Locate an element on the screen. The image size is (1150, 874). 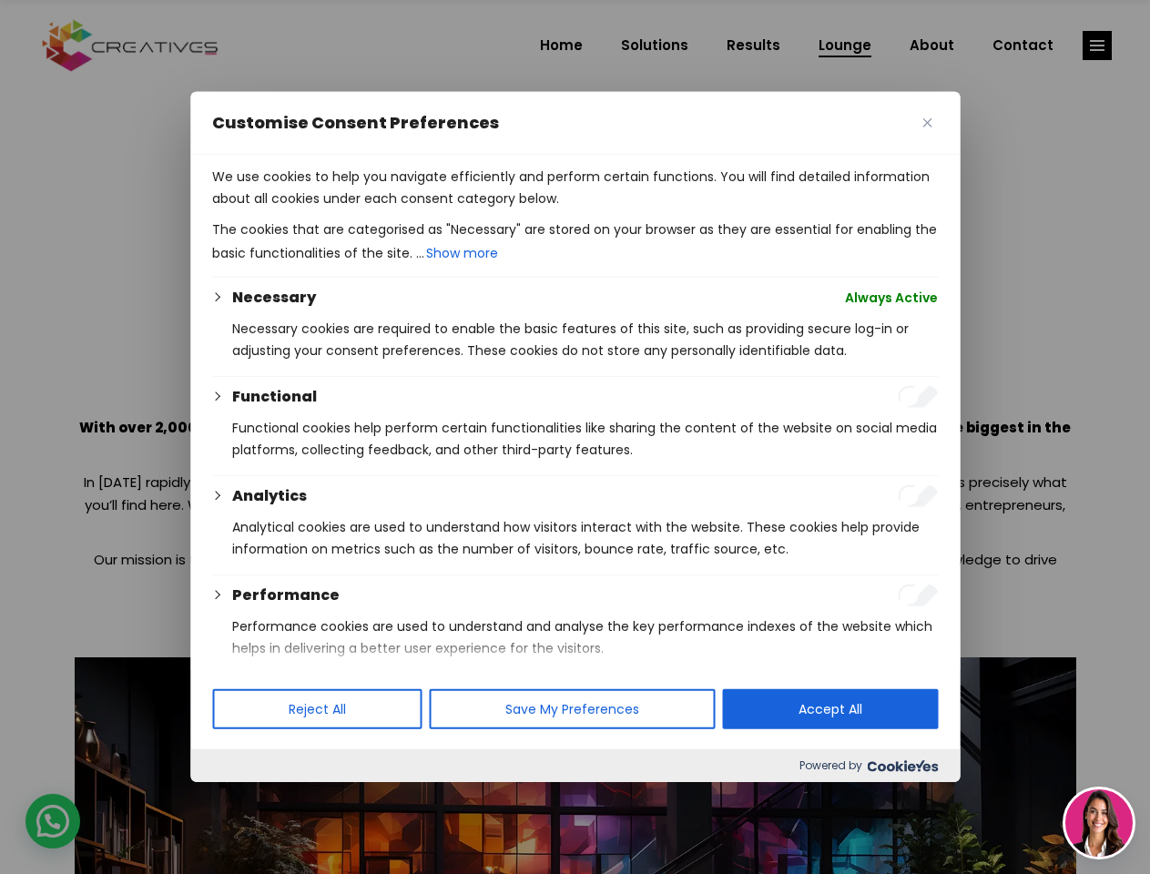
p: Performance cookies are used to understand and analyse the key performance indexes of the website... is located at coordinates (584, 637).